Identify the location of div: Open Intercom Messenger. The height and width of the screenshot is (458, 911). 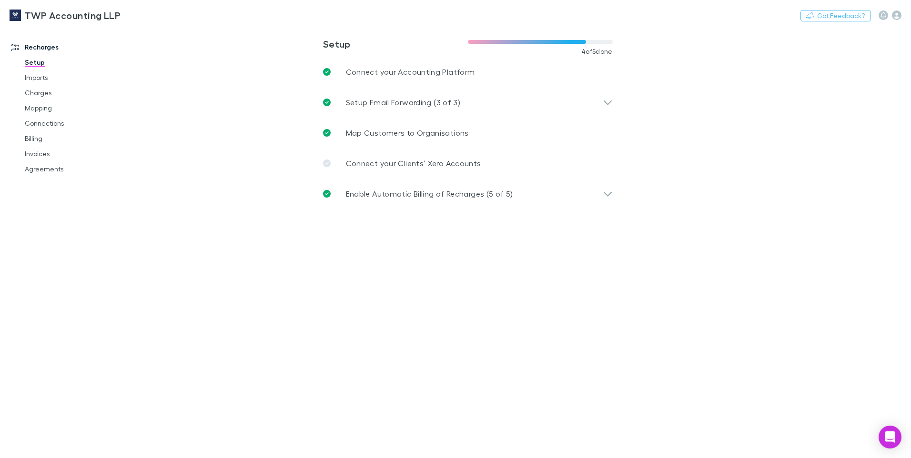
(890, 437).